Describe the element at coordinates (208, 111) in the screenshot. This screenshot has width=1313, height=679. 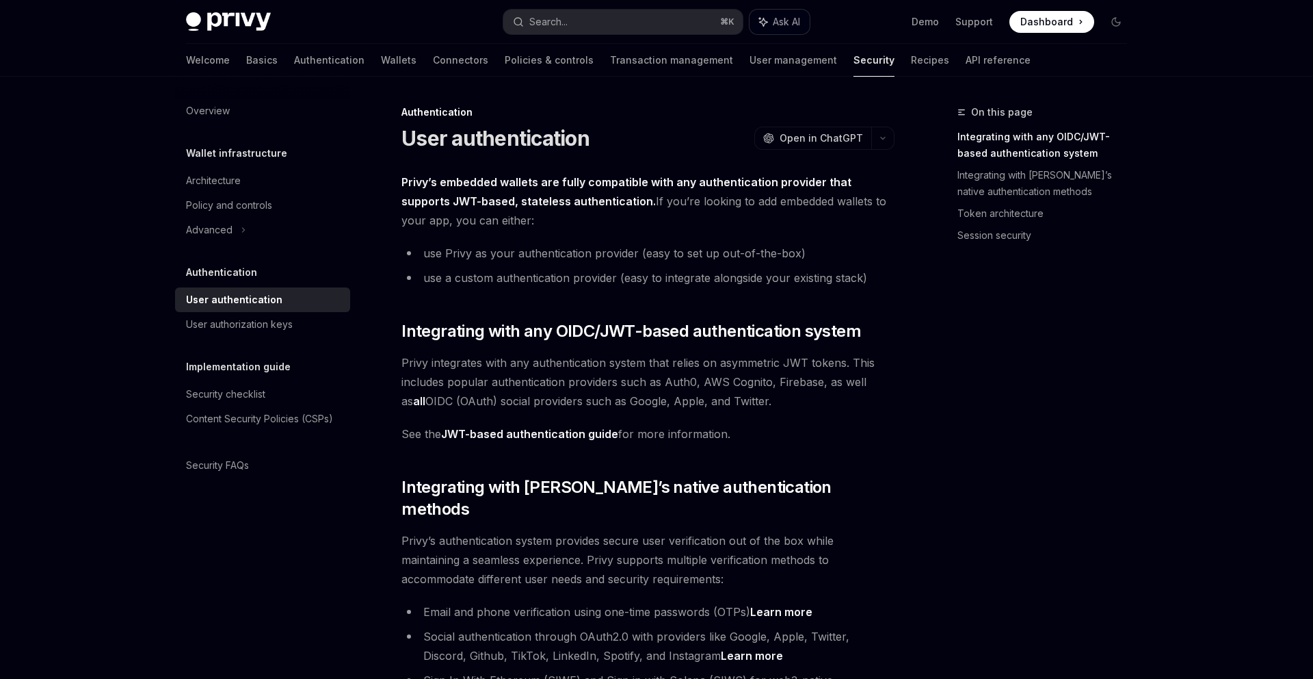
I see `div: Overview` at that location.